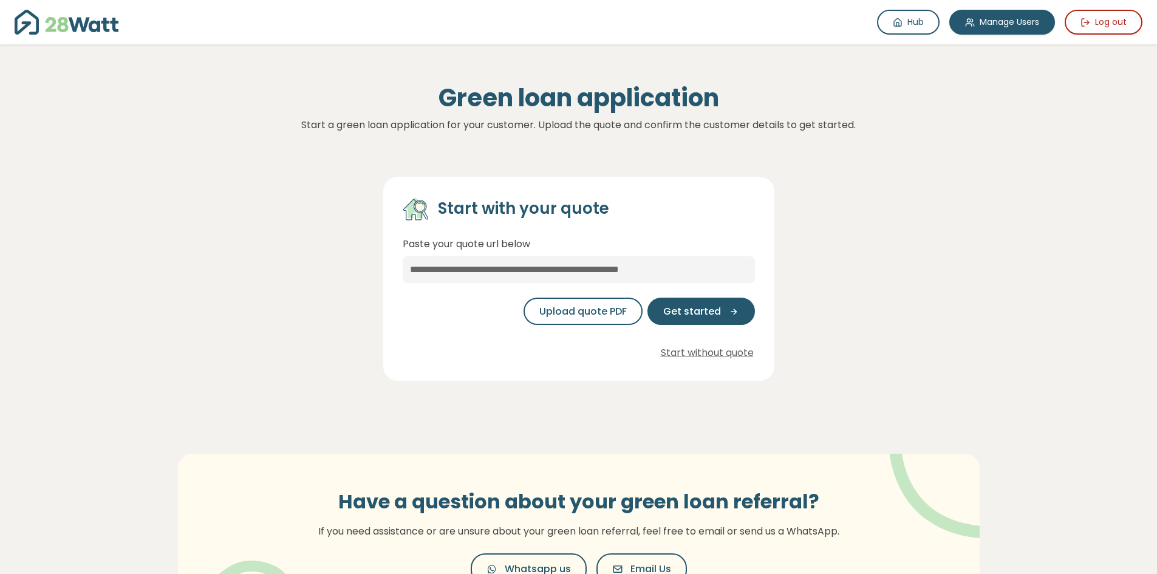 This screenshot has width=1157, height=574. What do you see at coordinates (579, 244) in the screenshot?
I see `p: Paste your quote url below` at bounding box center [579, 244].